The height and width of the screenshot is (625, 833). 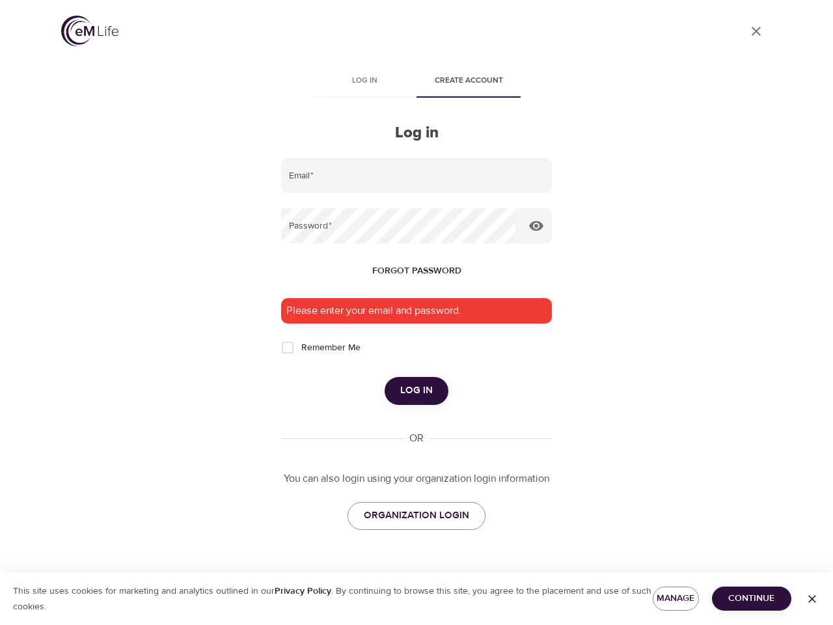 I want to click on div: Please enter your email and password., so click(x=417, y=311).